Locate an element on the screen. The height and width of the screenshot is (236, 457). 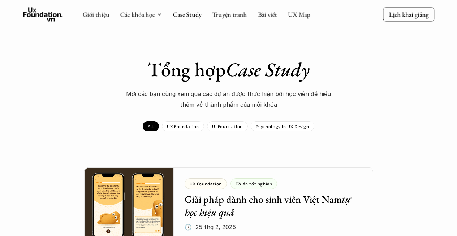
p: Mời các bạn cùng xem qua các dự án được thực hiện bới học viên để hiểu thêm về thành phẩm của mỗi... is located at coordinates (229, 99).